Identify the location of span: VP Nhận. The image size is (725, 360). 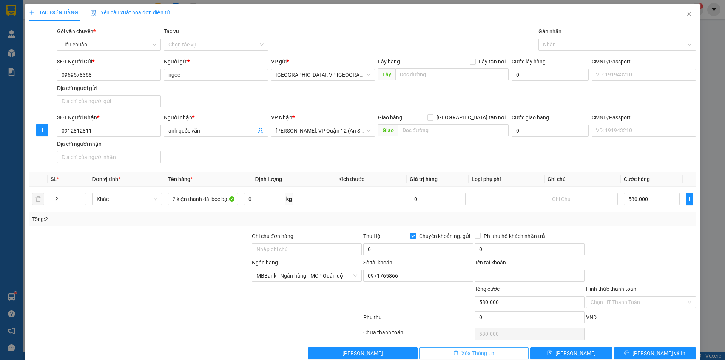
(282, 117).